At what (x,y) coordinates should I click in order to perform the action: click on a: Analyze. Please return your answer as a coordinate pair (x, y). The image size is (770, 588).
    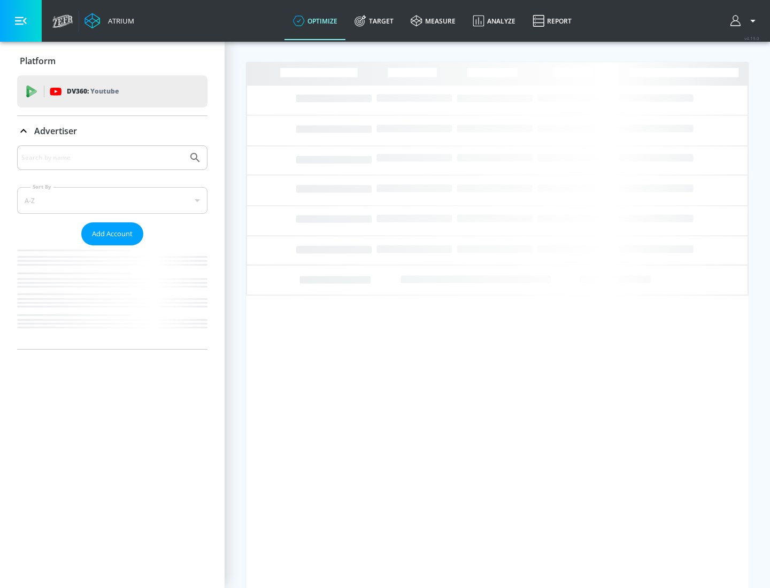
    Looking at the image, I should click on (494, 21).